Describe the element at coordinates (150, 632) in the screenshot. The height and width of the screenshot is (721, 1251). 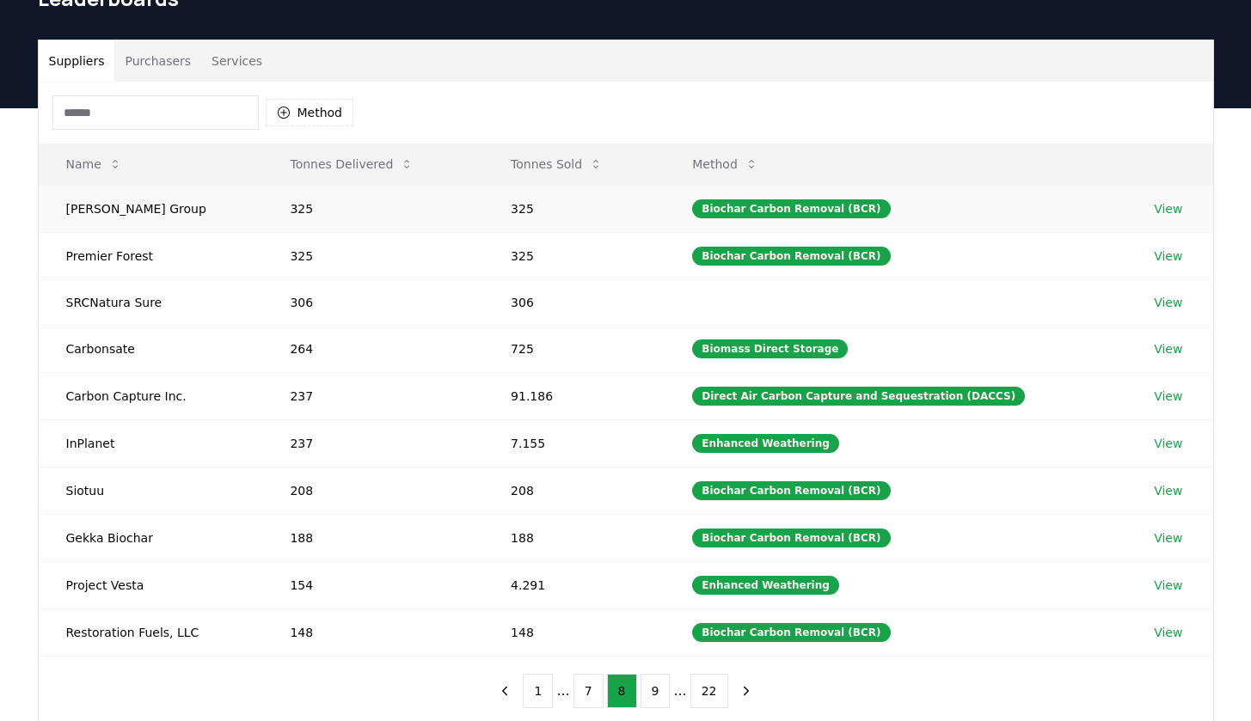
I see `td: Restoration Fuels, LLC` at that location.